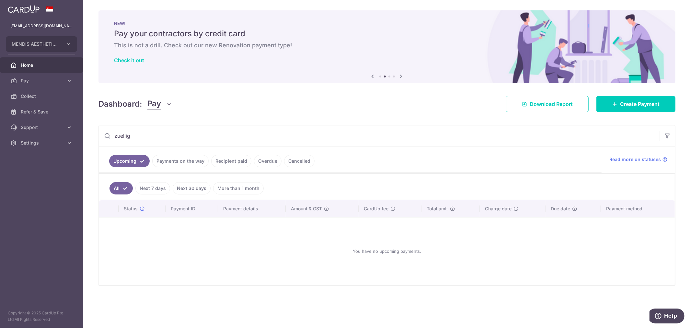 Image resolution: width=691 pixels, height=328 pixels. I want to click on a: Recipient paid, so click(231, 161).